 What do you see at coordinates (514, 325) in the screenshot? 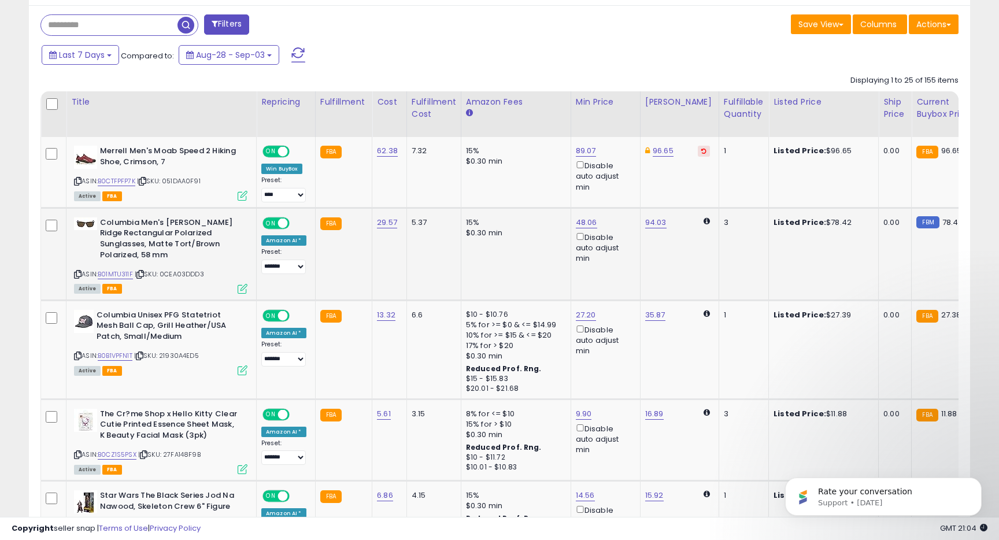
I see `div: 5% for >= $0 & <= $14.99` at bounding box center [514, 325].